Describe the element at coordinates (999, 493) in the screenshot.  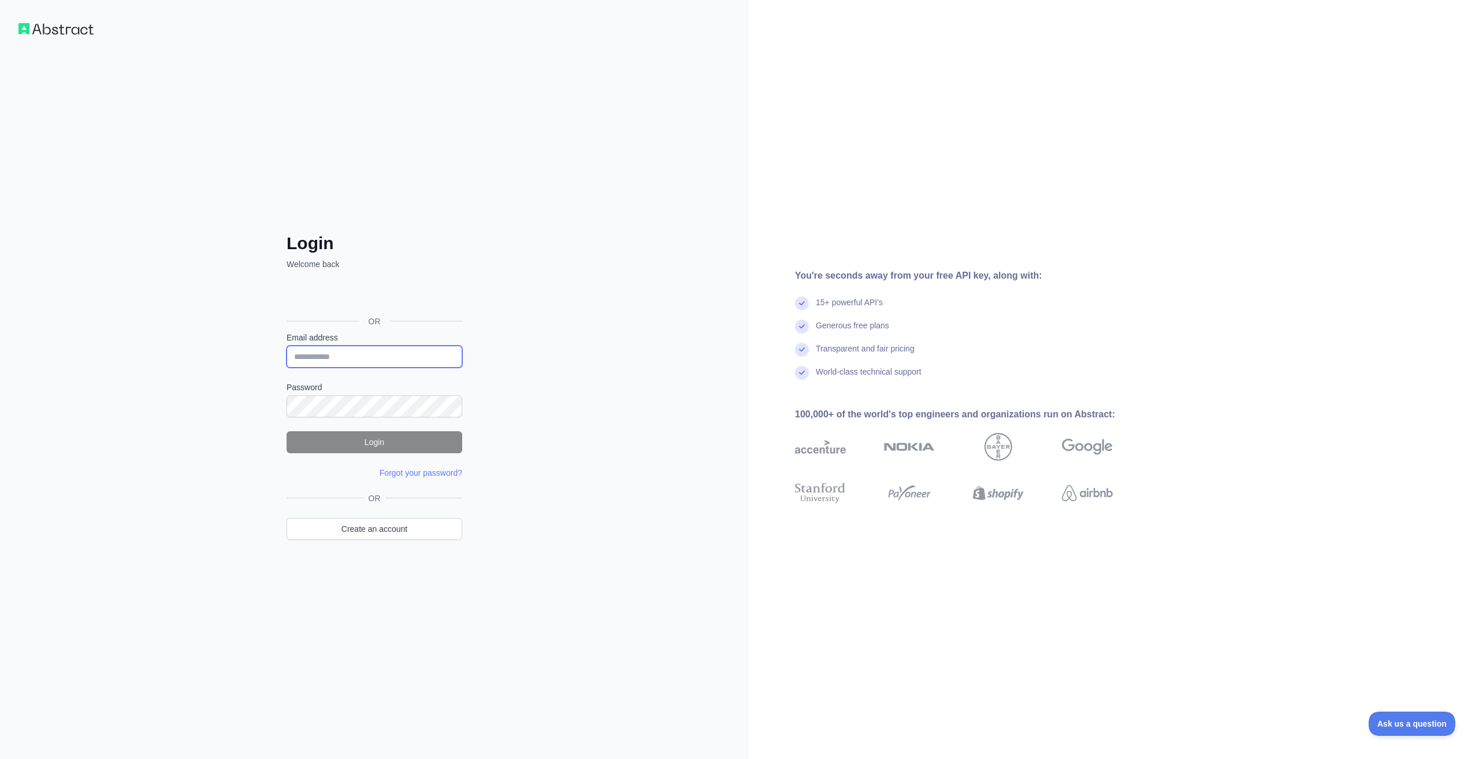
I see `img: shopify` at that location.